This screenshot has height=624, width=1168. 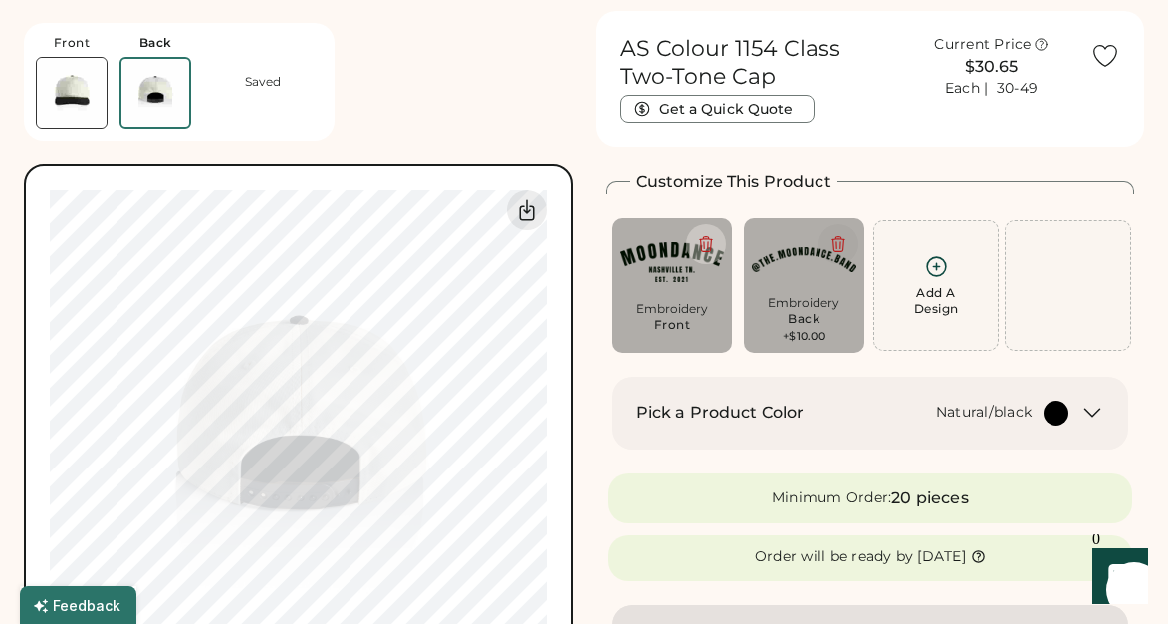 I want to click on h2: Pick a Product Color, so click(x=720, y=412).